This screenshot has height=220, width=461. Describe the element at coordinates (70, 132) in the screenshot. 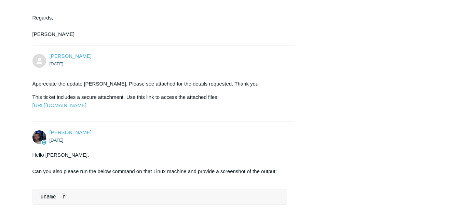

I see `span: Connor Davis` at that location.